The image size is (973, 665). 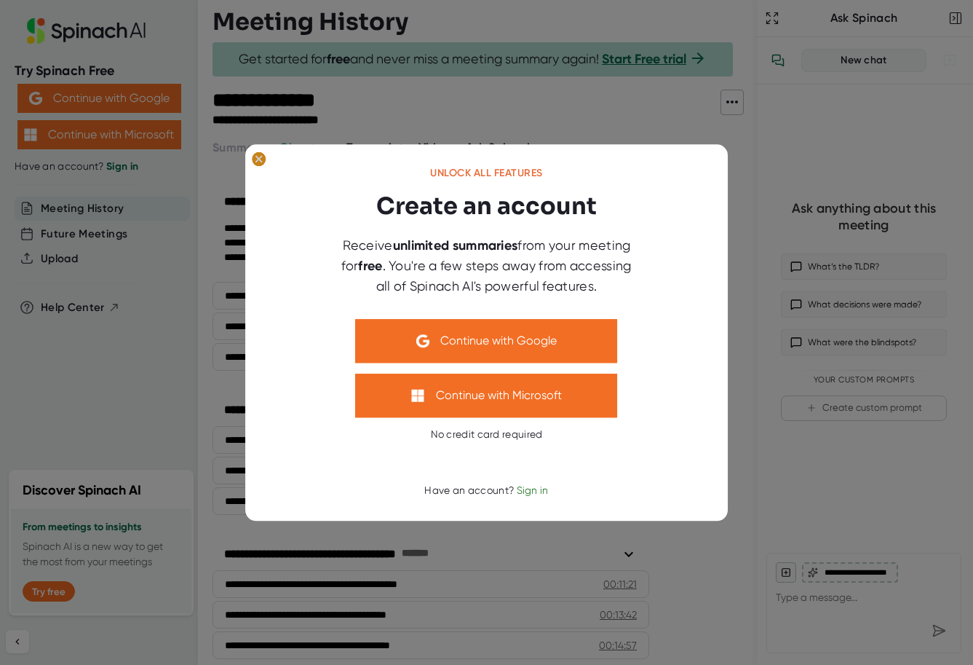 What do you see at coordinates (423, 341) in the screenshot?
I see `img: Aehbyd4JwY73AAAAAElFTkSuQmCC` at bounding box center [423, 341].